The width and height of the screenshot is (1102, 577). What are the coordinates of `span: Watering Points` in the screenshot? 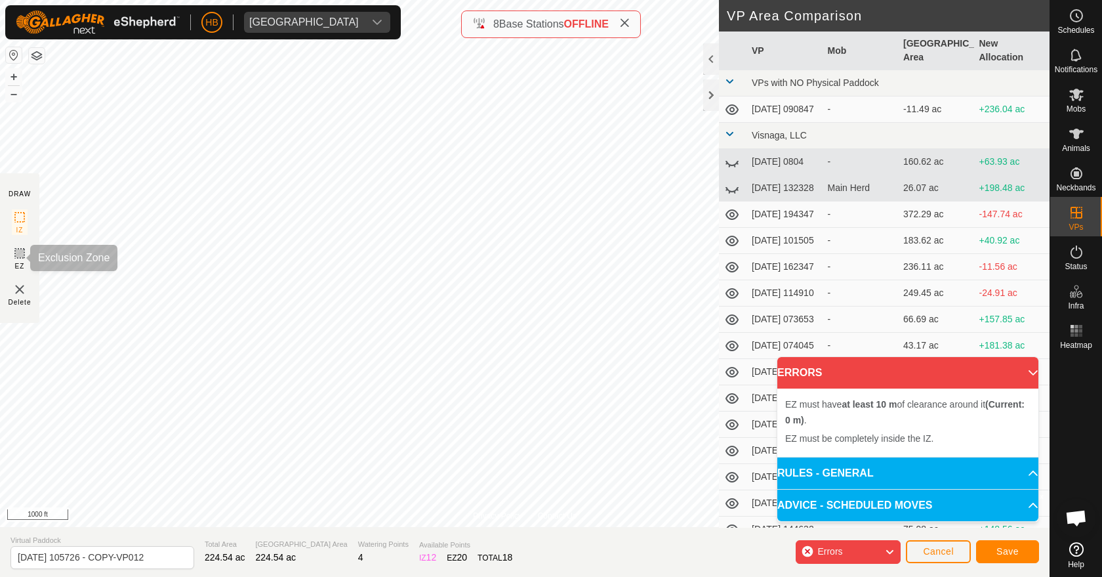 It's located at (383, 544).